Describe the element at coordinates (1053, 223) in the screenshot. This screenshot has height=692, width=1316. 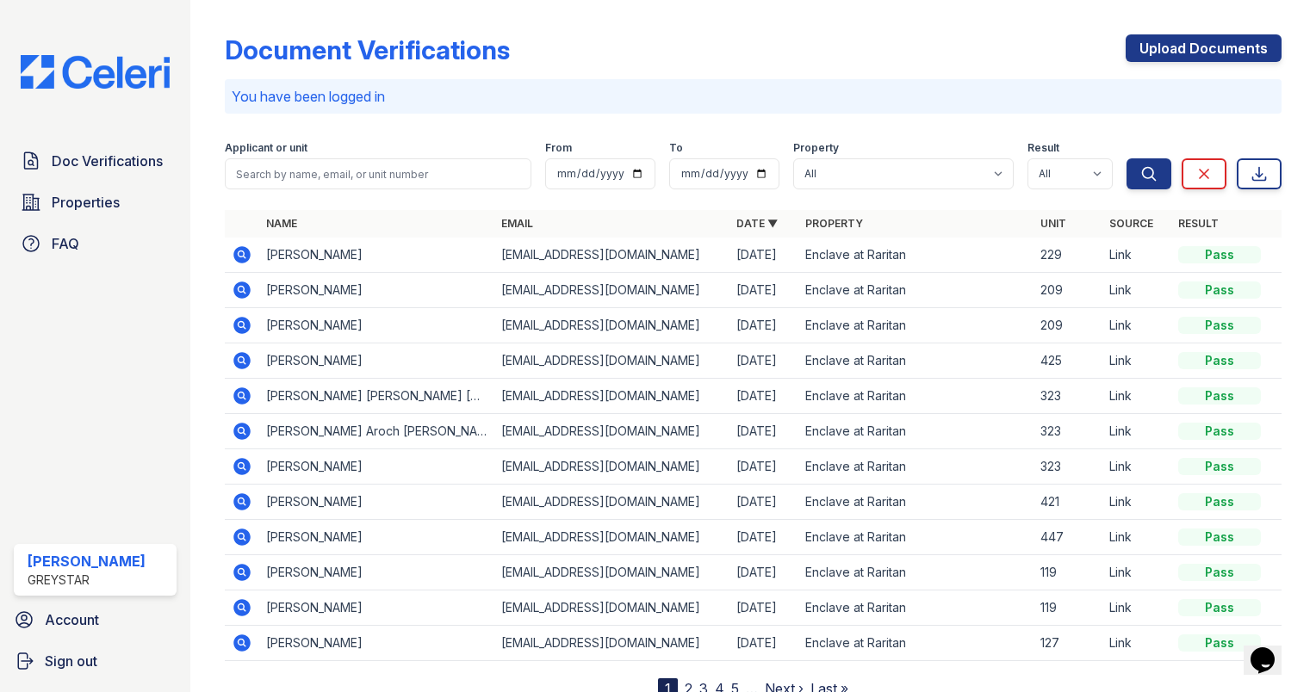
I see `a: Unit` at that location.